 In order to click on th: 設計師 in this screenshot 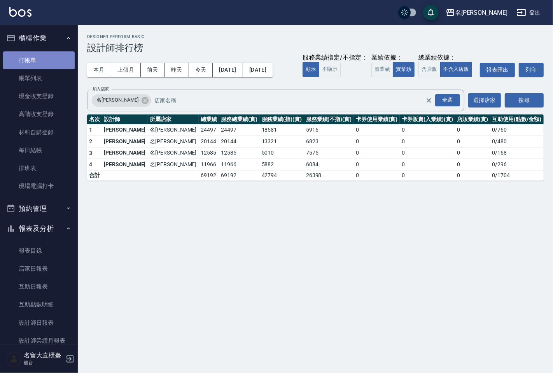, I will do `click(125, 119)`.